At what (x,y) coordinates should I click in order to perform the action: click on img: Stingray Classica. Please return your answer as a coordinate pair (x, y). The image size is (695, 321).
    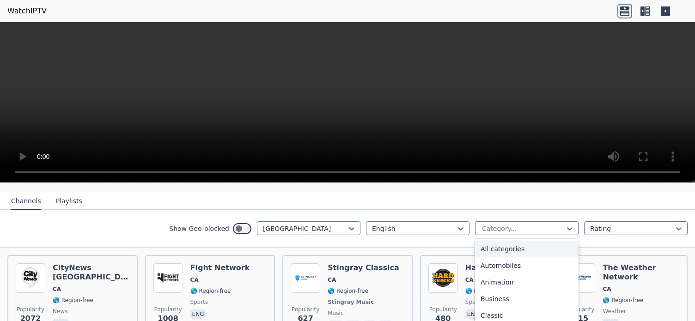
    Looking at the image, I should click on (305, 278).